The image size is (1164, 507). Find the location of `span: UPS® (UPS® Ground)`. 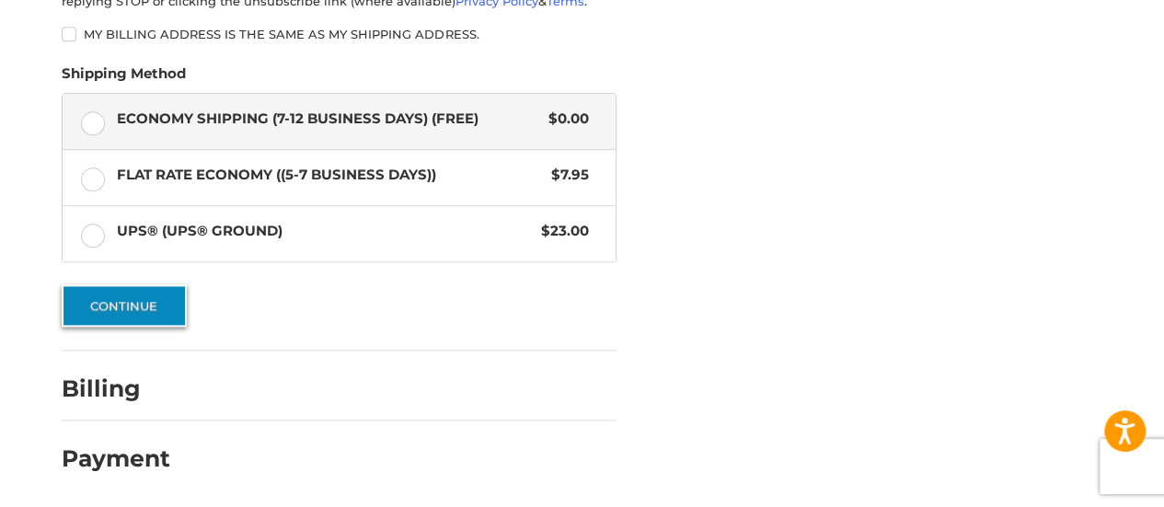

span: UPS® (UPS® Ground) is located at coordinates (325, 231).